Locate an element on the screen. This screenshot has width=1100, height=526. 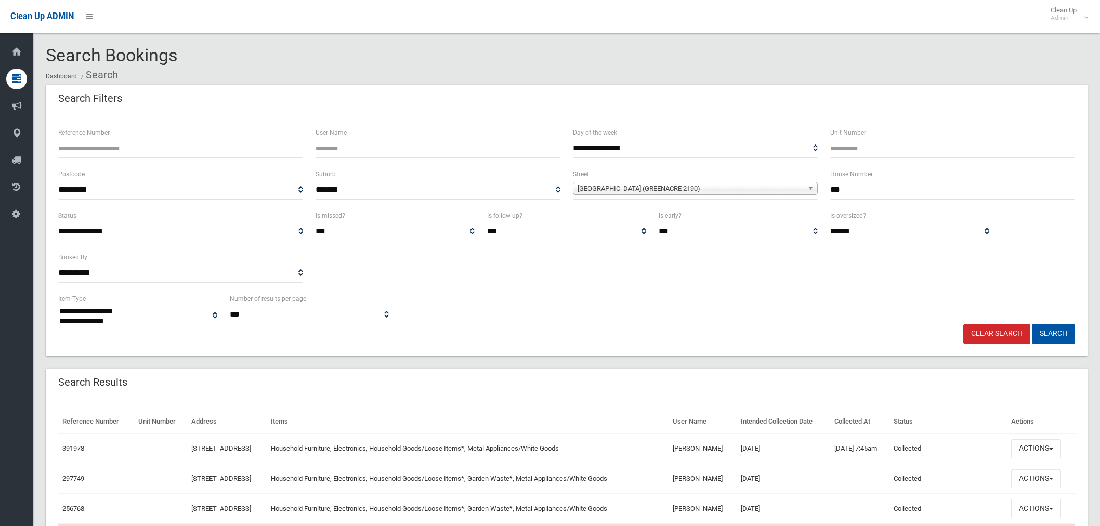
label: Suburb is located at coordinates (325, 174).